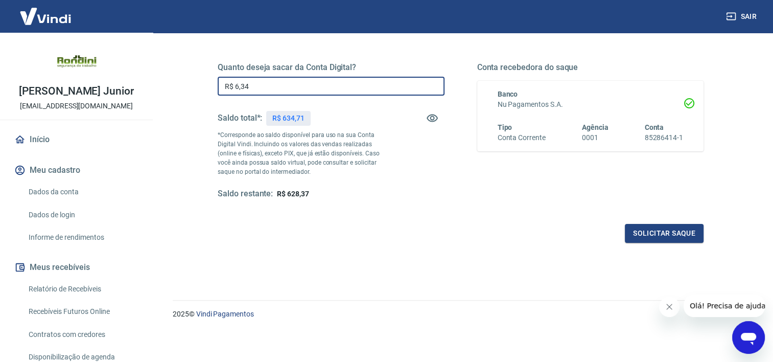  I want to click on a: Relatório de Recebíveis, so click(82, 289).